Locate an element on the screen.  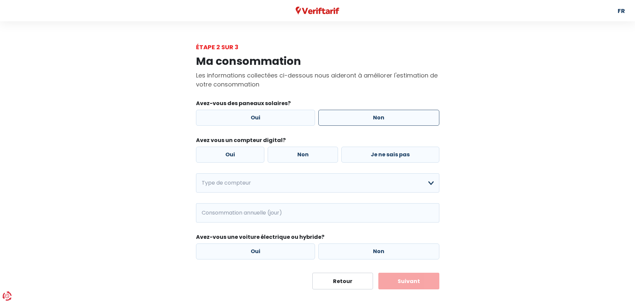
label: Je ne sais pas is located at coordinates (390, 155).